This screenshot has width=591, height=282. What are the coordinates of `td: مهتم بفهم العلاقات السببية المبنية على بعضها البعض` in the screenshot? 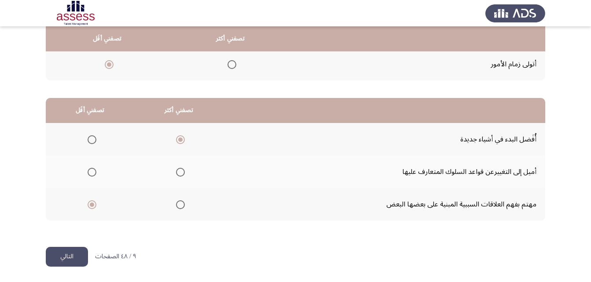 It's located at (384, 204).